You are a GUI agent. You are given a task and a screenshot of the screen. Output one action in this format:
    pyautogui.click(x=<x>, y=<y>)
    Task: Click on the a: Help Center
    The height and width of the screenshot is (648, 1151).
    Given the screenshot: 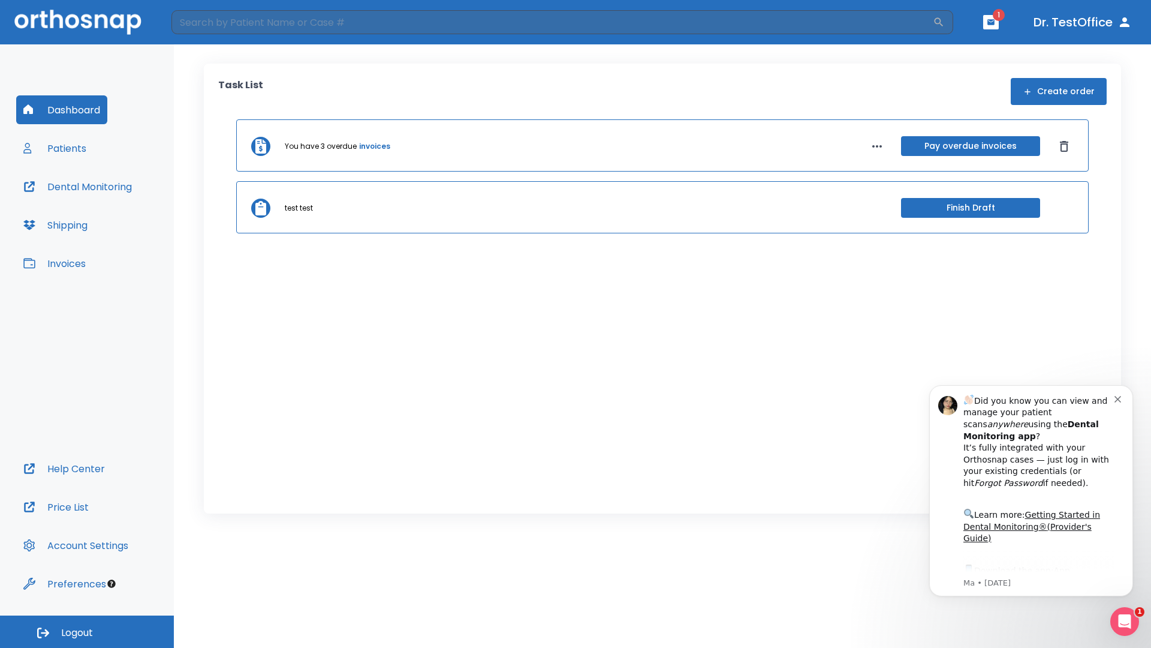 What is the action you would take?
    pyautogui.click(x=64, y=468)
    